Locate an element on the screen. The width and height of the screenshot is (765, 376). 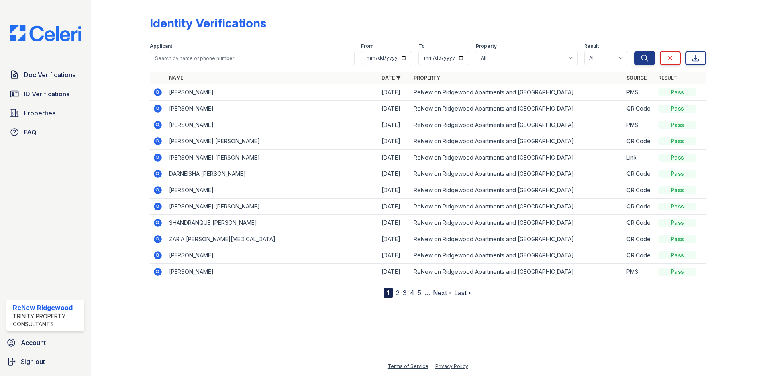
a: ID Verifications is located at coordinates (45, 94).